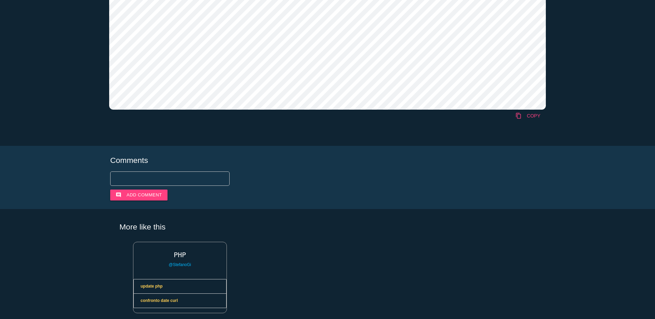 The image size is (655, 319). Describe the element at coordinates (180, 254) in the screenshot. I see `h4: PHP` at that location.